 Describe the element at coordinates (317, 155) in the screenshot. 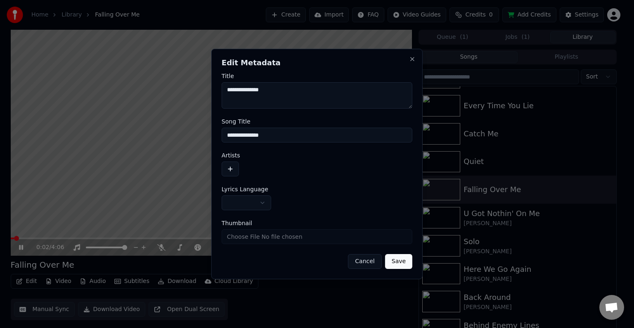

I see `label: Artists` at that location.